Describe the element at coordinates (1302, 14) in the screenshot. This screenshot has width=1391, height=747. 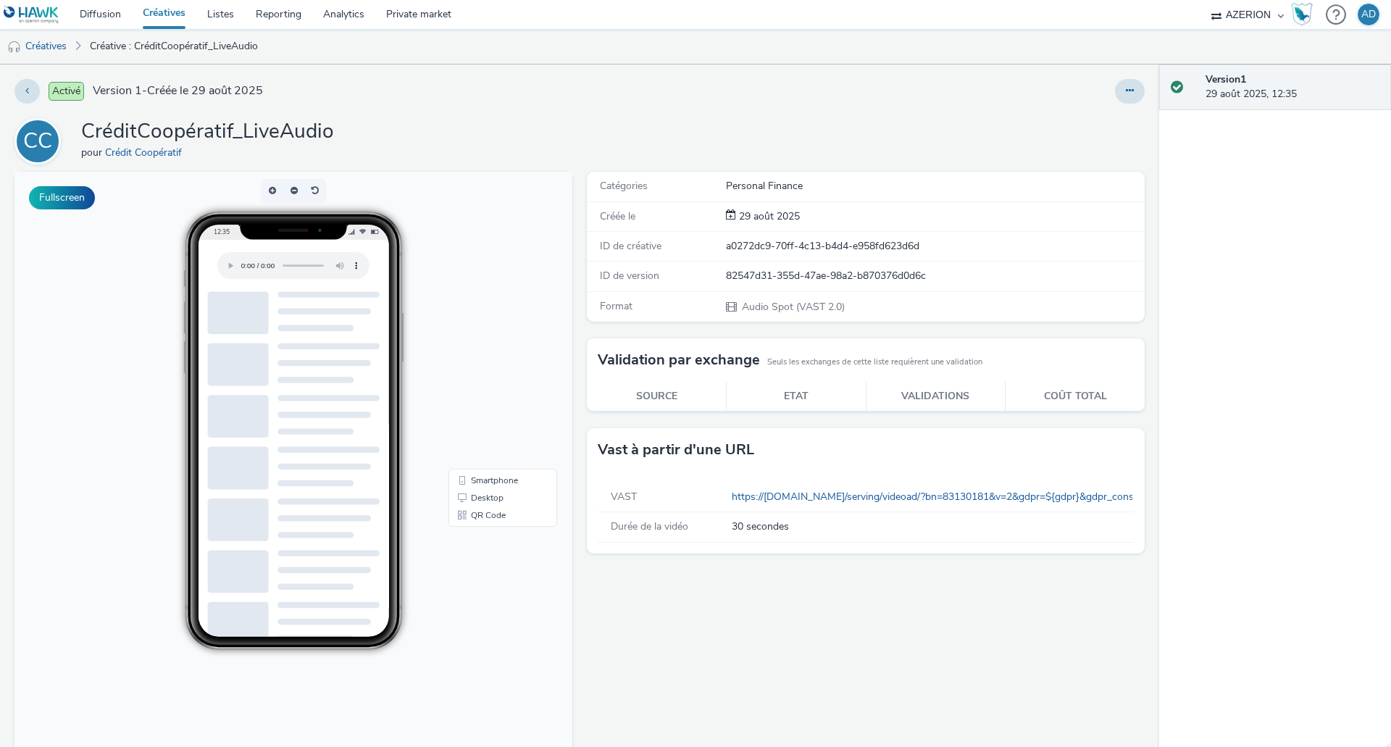
I see `div: Hawk Academy` at that location.